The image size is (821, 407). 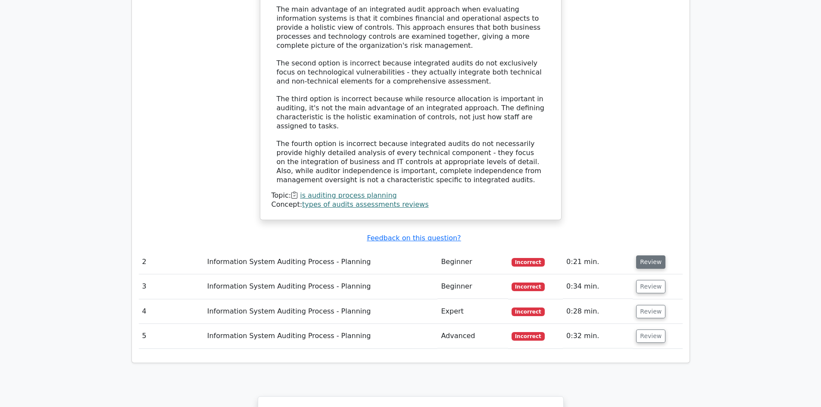 What do you see at coordinates (598, 312) in the screenshot?
I see `td: 0:28 min.` at bounding box center [598, 312].